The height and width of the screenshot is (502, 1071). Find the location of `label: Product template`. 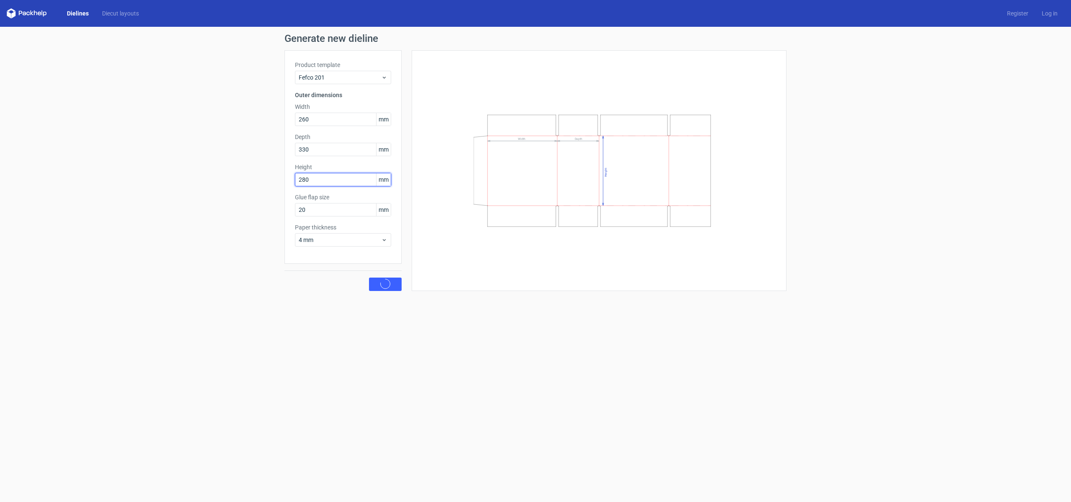

label: Product template is located at coordinates (343, 65).